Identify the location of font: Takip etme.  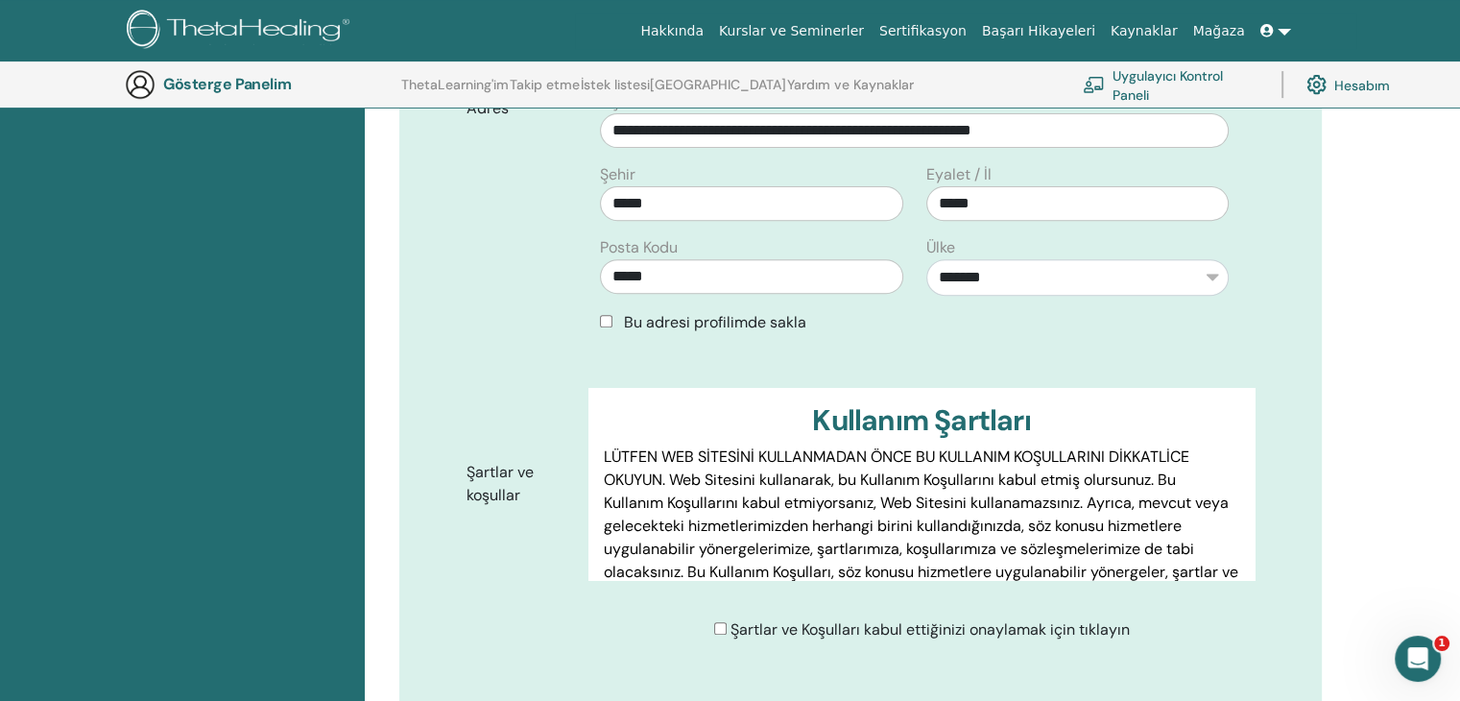
(544, 84).